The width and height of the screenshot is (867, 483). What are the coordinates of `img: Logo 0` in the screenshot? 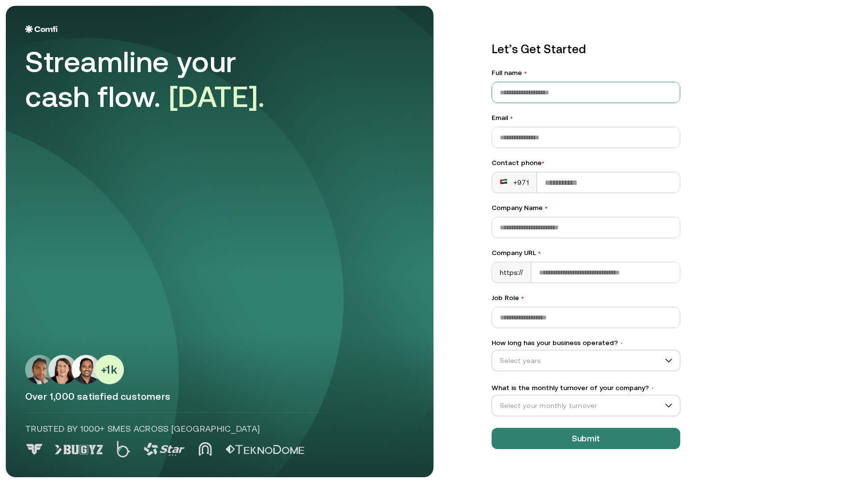 It's located at (34, 449).